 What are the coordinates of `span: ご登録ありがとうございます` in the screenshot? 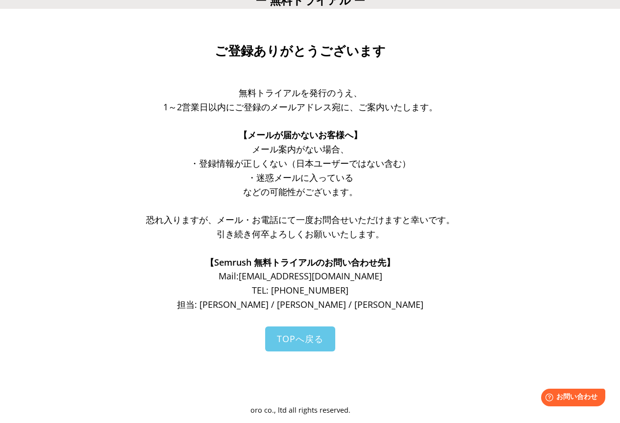 It's located at (300, 51).